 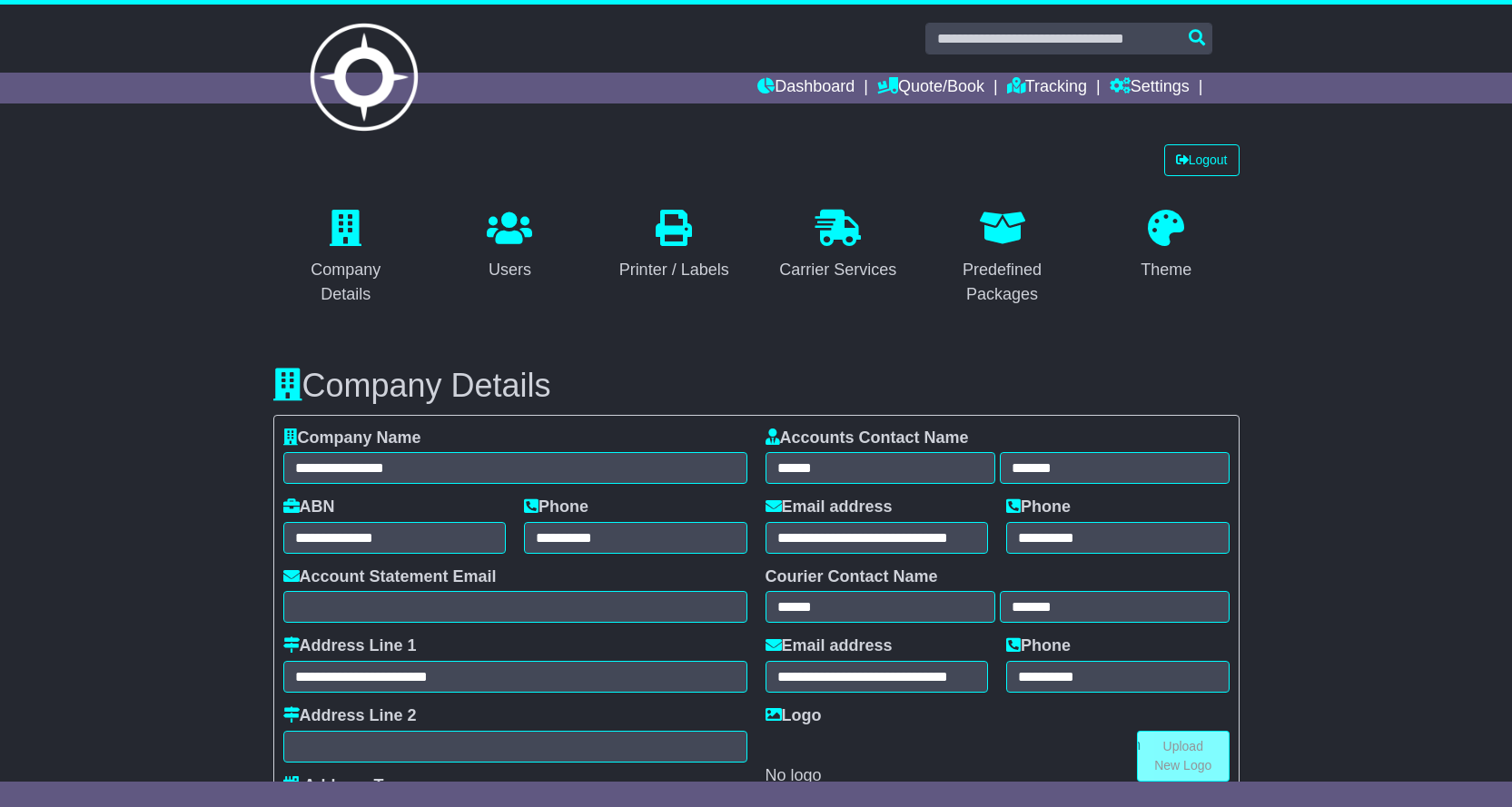 What do you see at coordinates (868, 439) in the screenshot?
I see `label: Accounts Contact Name` at bounding box center [868, 439].